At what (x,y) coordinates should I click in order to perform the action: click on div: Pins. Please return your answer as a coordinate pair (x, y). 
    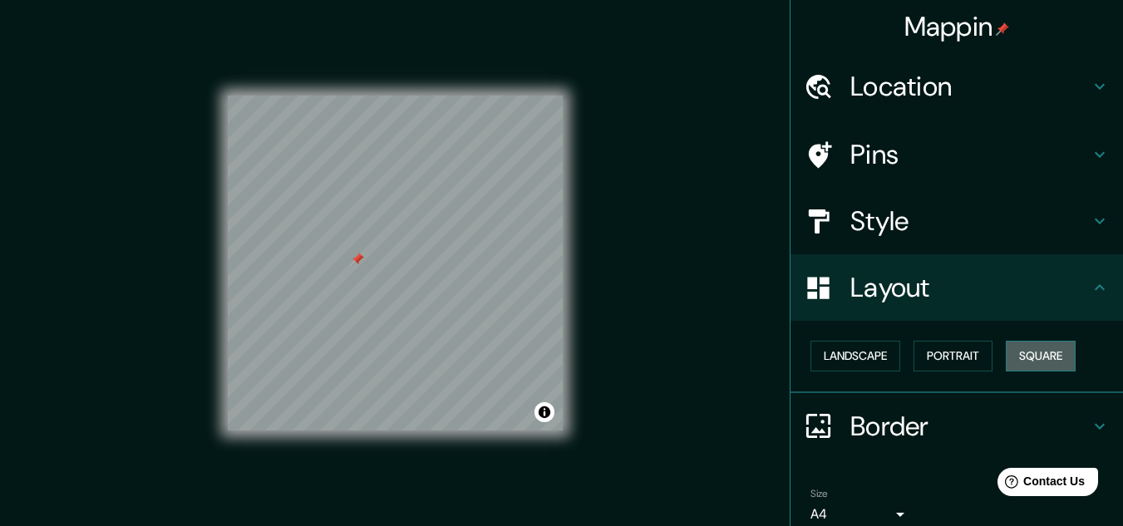
    Looking at the image, I should click on (957, 155).